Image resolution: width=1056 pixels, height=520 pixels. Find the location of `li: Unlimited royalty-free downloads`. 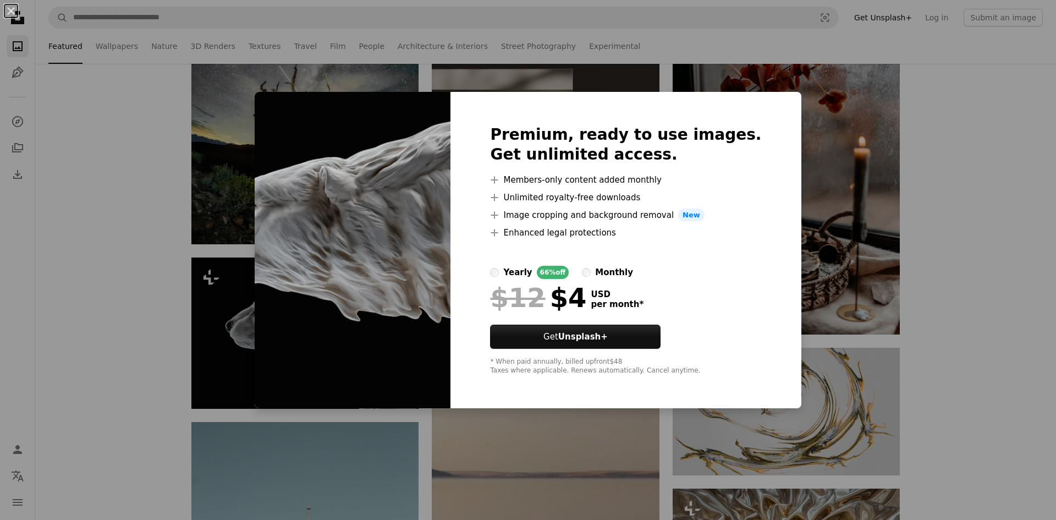

li: Unlimited royalty-free downloads is located at coordinates (626, 198).